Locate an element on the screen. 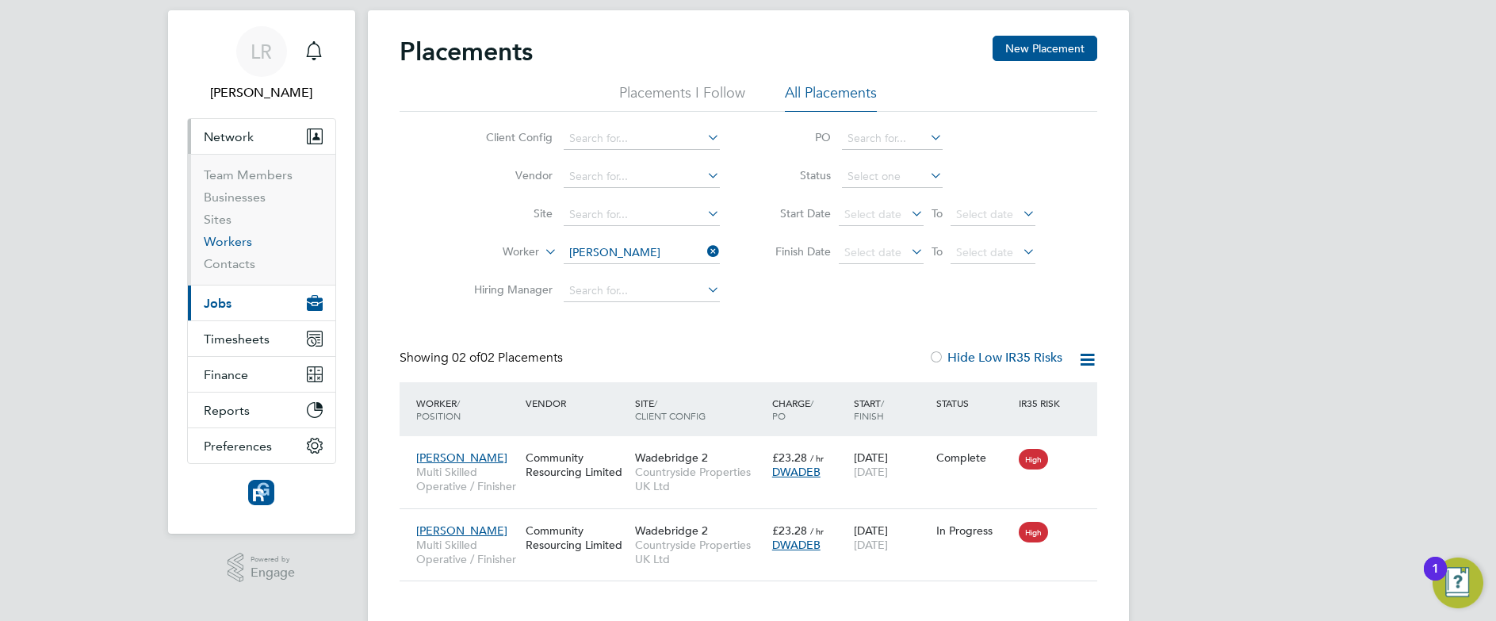  label: Status is located at coordinates (795, 175).